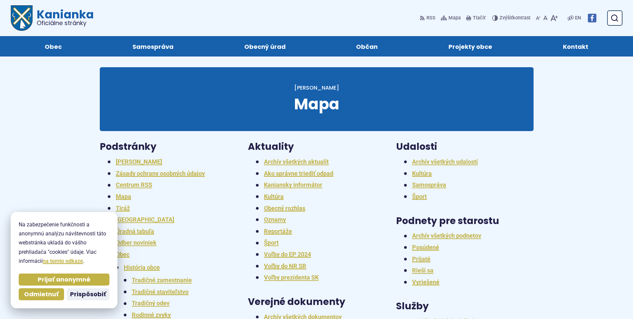 Image resolution: width=633 pixels, height=319 pixels. Describe the element at coordinates (465, 147) in the screenshot. I see `h3: Udalosti` at that location.